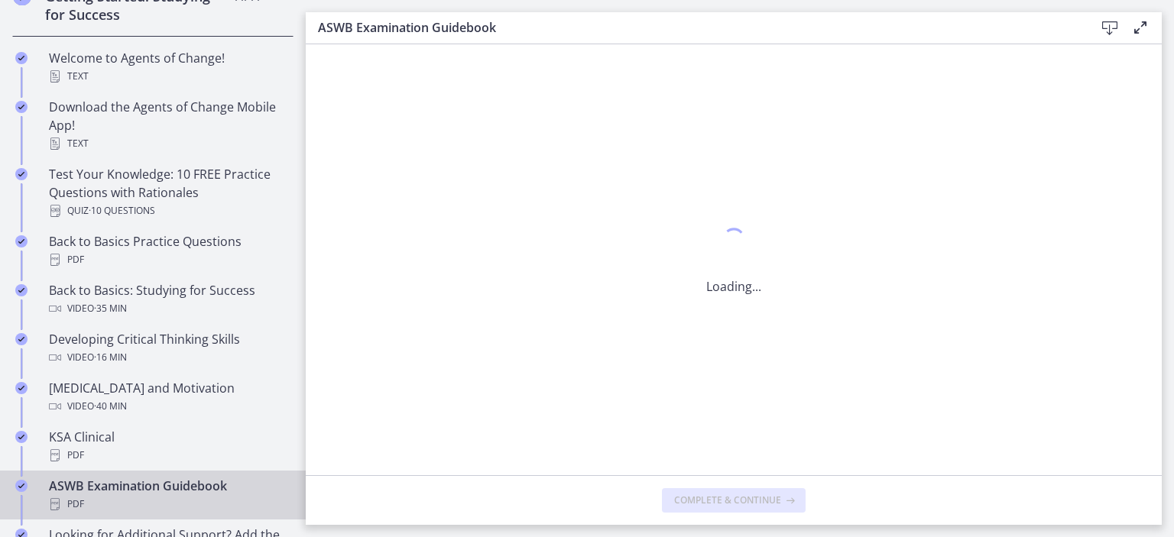  What do you see at coordinates (168, 349) in the screenshot?
I see `div: Developing Critical Thinking Skills` at bounding box center [168, 349].